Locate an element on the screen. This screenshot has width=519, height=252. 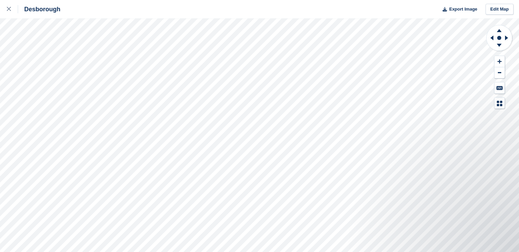
button: Zoom In is located at coordinates (499, 61).